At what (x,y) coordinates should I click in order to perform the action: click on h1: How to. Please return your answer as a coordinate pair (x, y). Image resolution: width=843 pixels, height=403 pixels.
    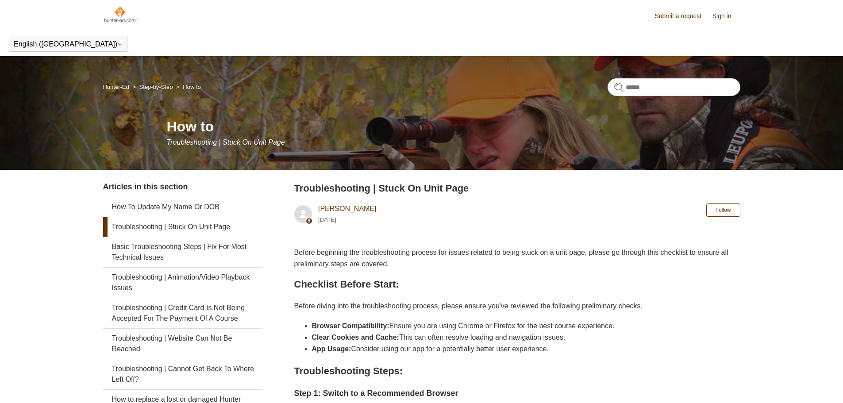
    Looking at the image, I should click on (454, 127).